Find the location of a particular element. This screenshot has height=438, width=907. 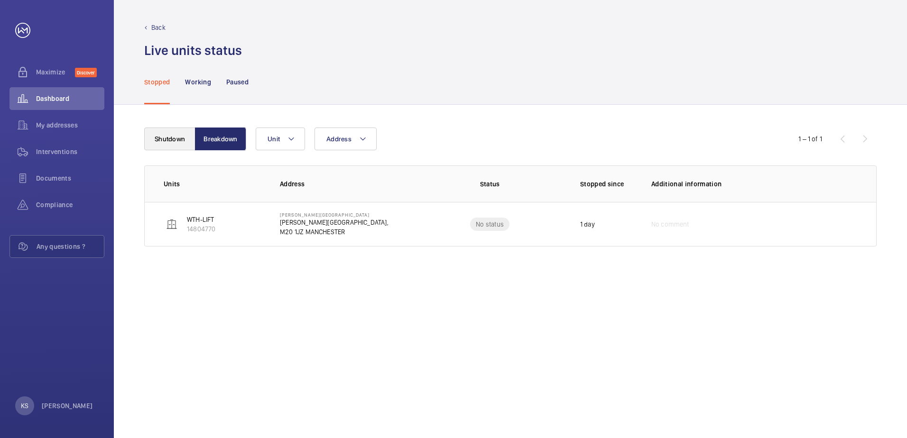

p: KS is located at coordinates (25, 406).